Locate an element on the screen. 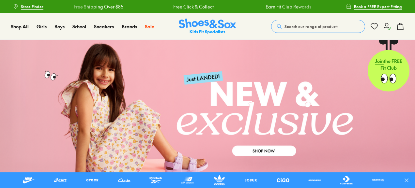  span: Sneakers is located at coordinates (104, 26).